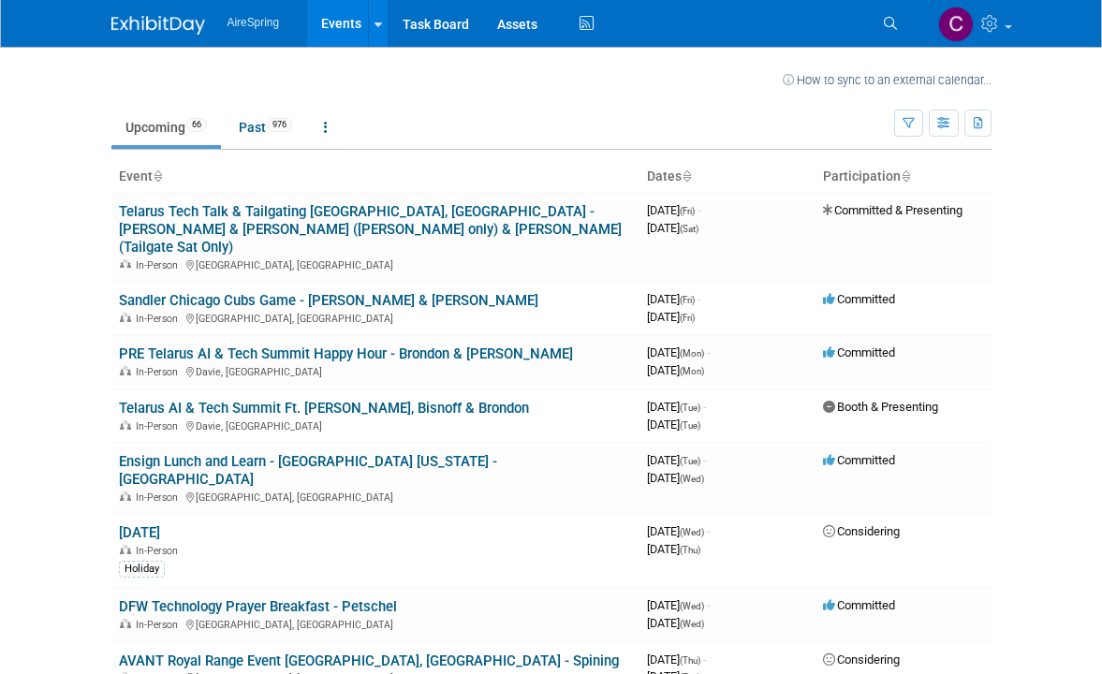  I want to click on a: Upcoming66, so click(166, 127).